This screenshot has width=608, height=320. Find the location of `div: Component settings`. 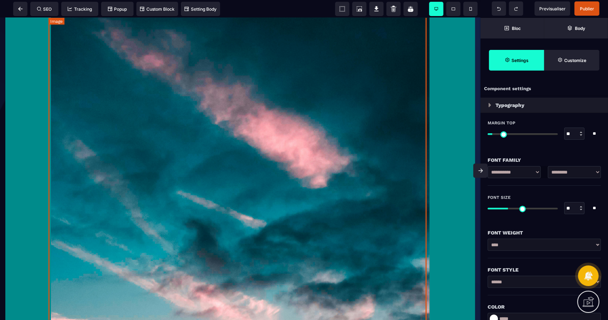

div: Component settings is located at coordinates (544, 89).